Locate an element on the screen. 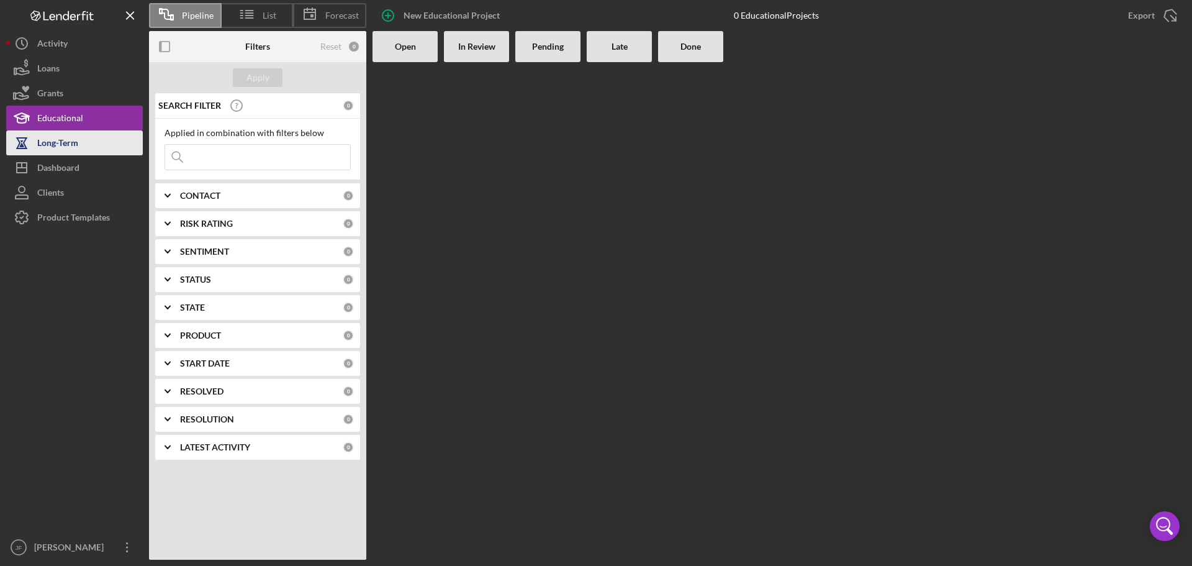  div: Open Intercom Messenger is located at coordinates (1165, 526).